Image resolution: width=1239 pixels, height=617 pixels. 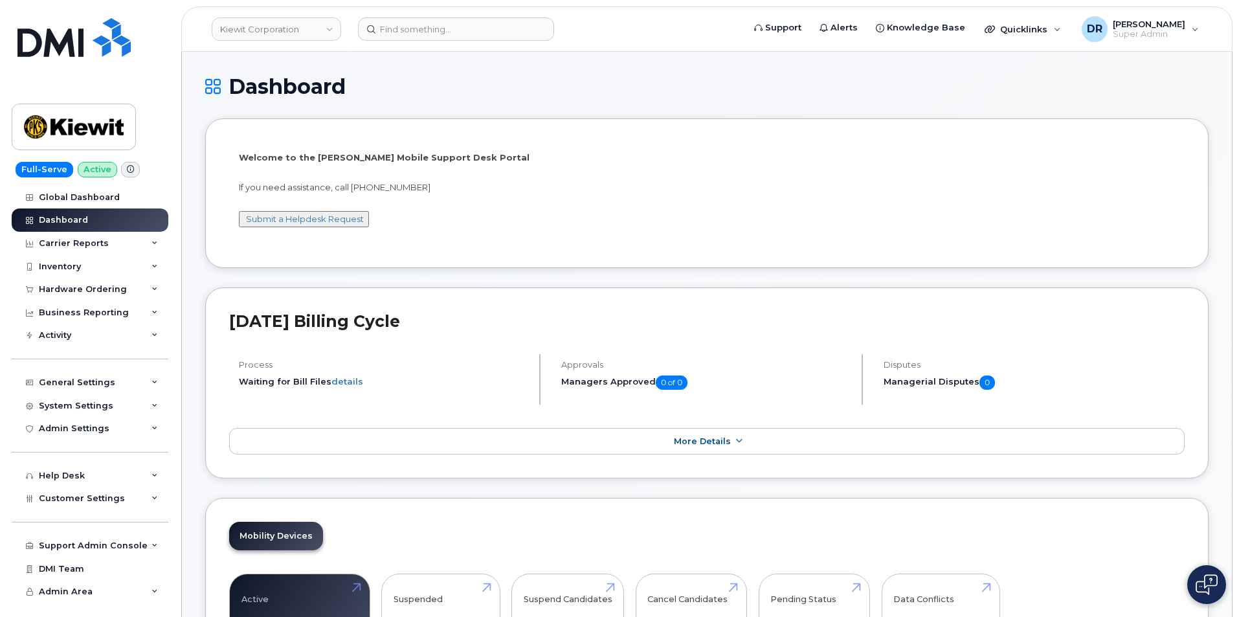 What do you see at coordinates (276, 536) in the screenshot?
I see `a: Mobility Devices` at bounding box center [276, 536].